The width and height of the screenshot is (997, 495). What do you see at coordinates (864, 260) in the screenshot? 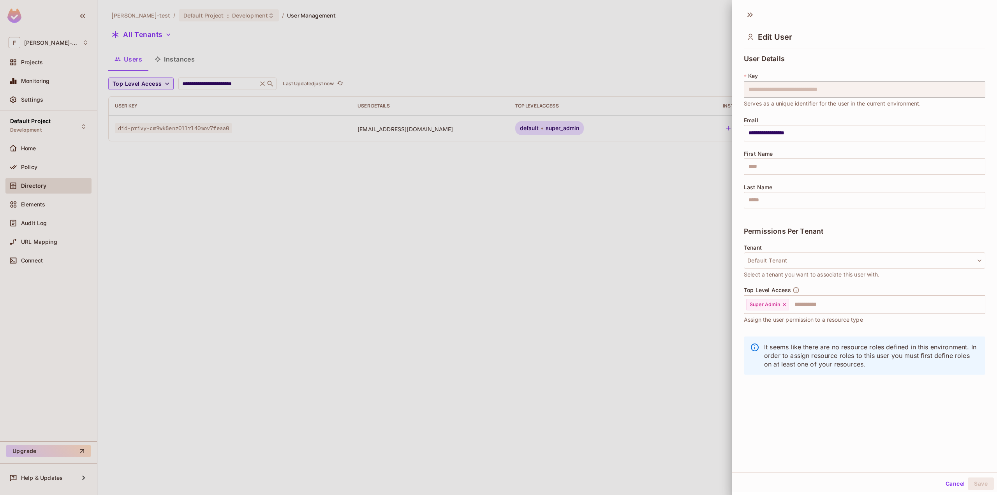
I see `button: Default Tenant` at bounding box center [864, 260].